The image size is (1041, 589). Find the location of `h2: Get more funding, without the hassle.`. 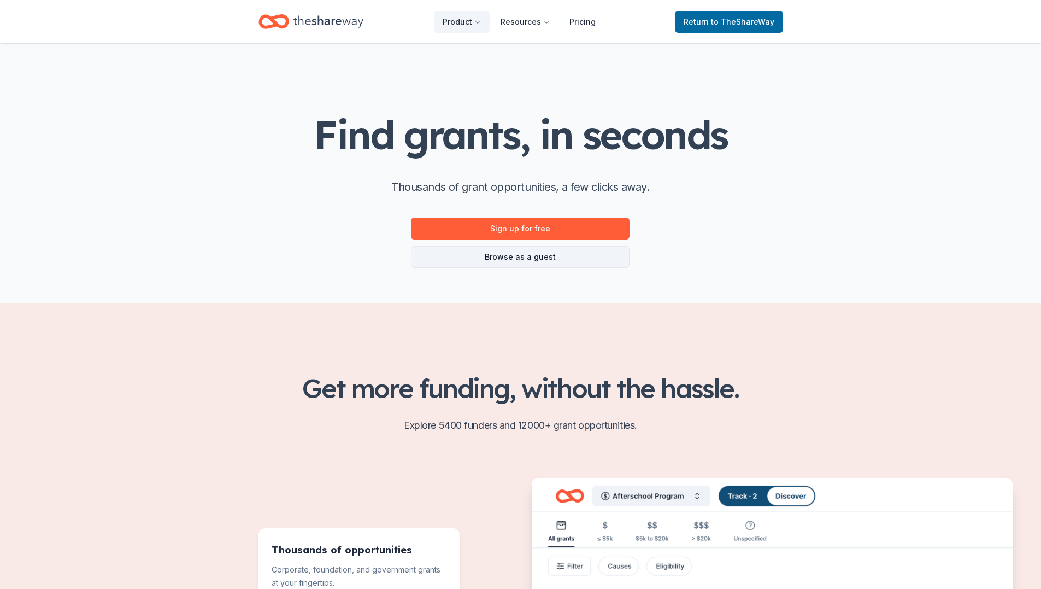

h2: Get more funding, without the hassle. is located at coordinates (521, 388).